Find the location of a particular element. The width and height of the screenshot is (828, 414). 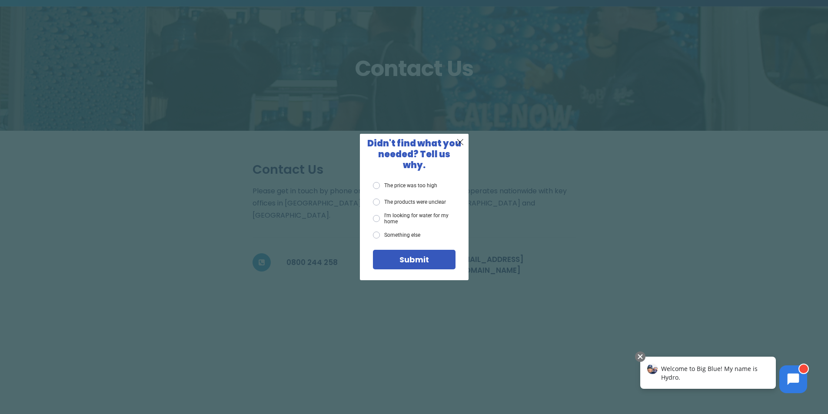

img: Avatar is located at coordinates (21, 19).